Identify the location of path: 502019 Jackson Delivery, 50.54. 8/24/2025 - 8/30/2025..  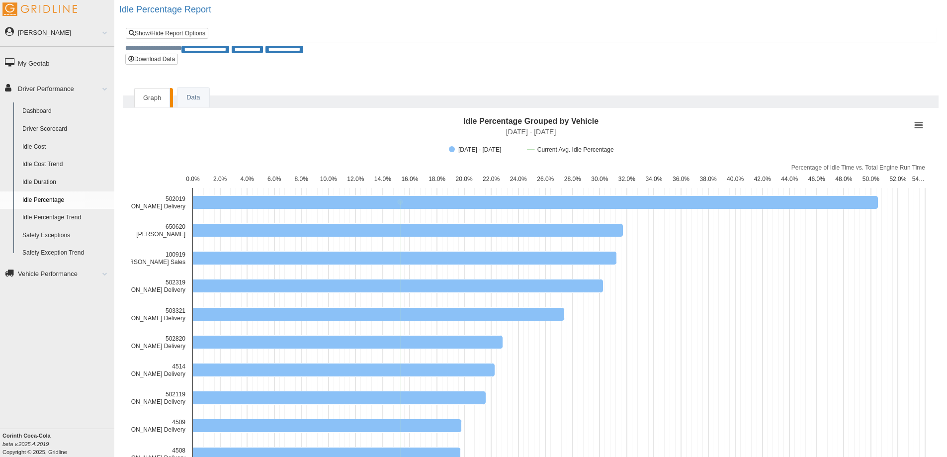
(535, 202).